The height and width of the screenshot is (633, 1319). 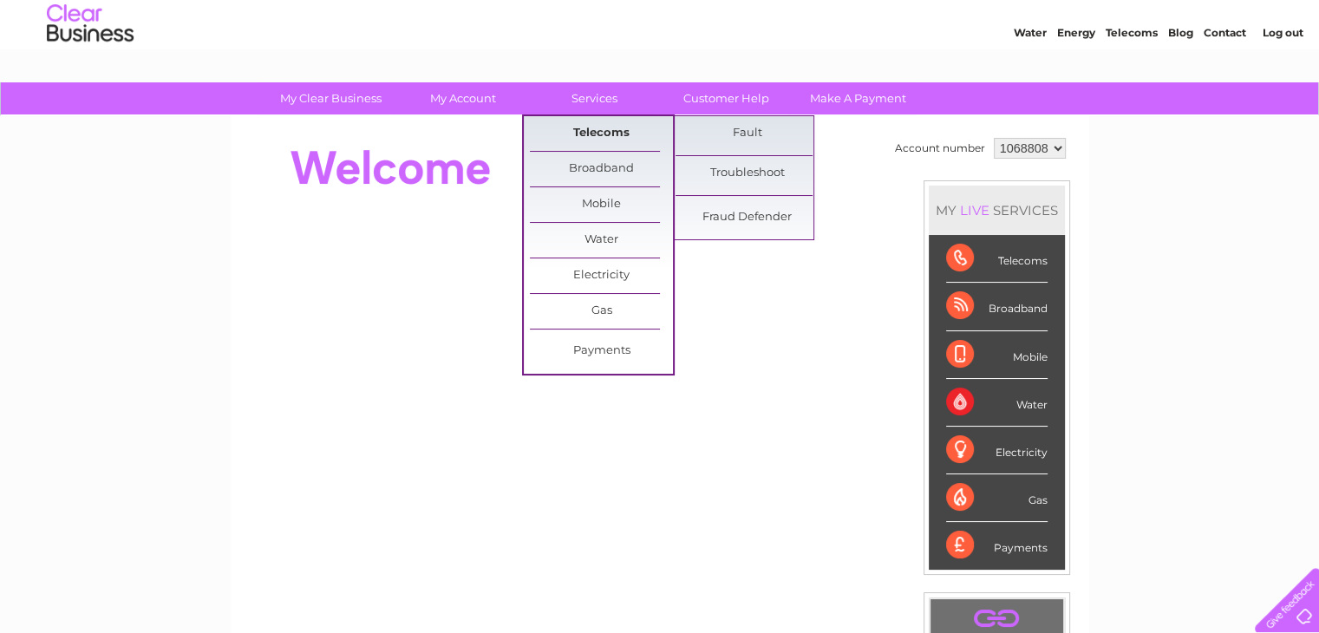 What do you see at coordinates (601, 351) in the screenshot?
I see `a: Payments` at bounding box center [601, 351].